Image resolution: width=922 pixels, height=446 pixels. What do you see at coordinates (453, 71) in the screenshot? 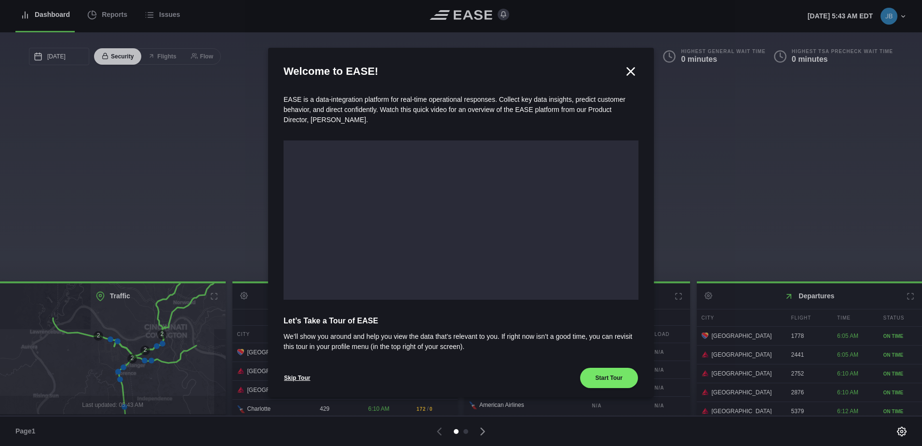
I see `h2: Welcome to EASE!` at bounding box center [453, 71].